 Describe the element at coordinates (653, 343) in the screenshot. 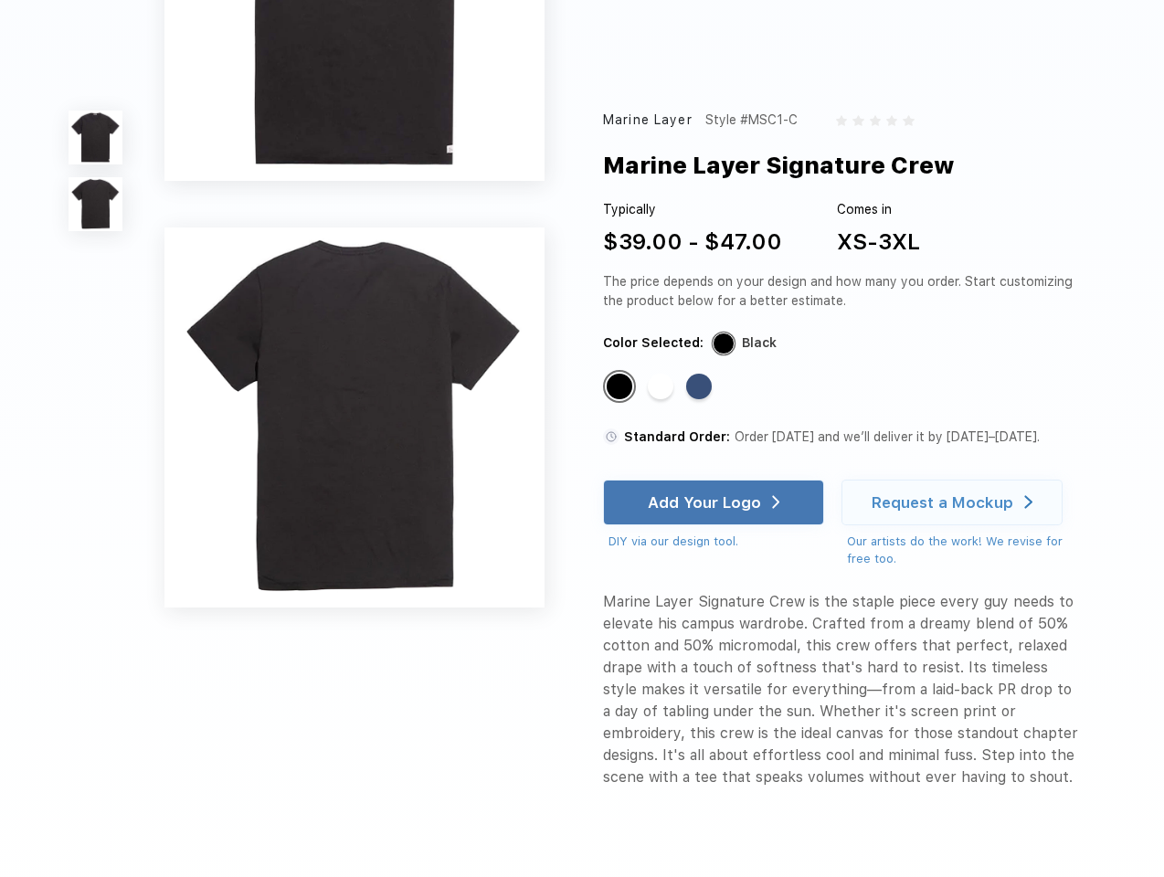

I see `div: Color Selected:` at that location.